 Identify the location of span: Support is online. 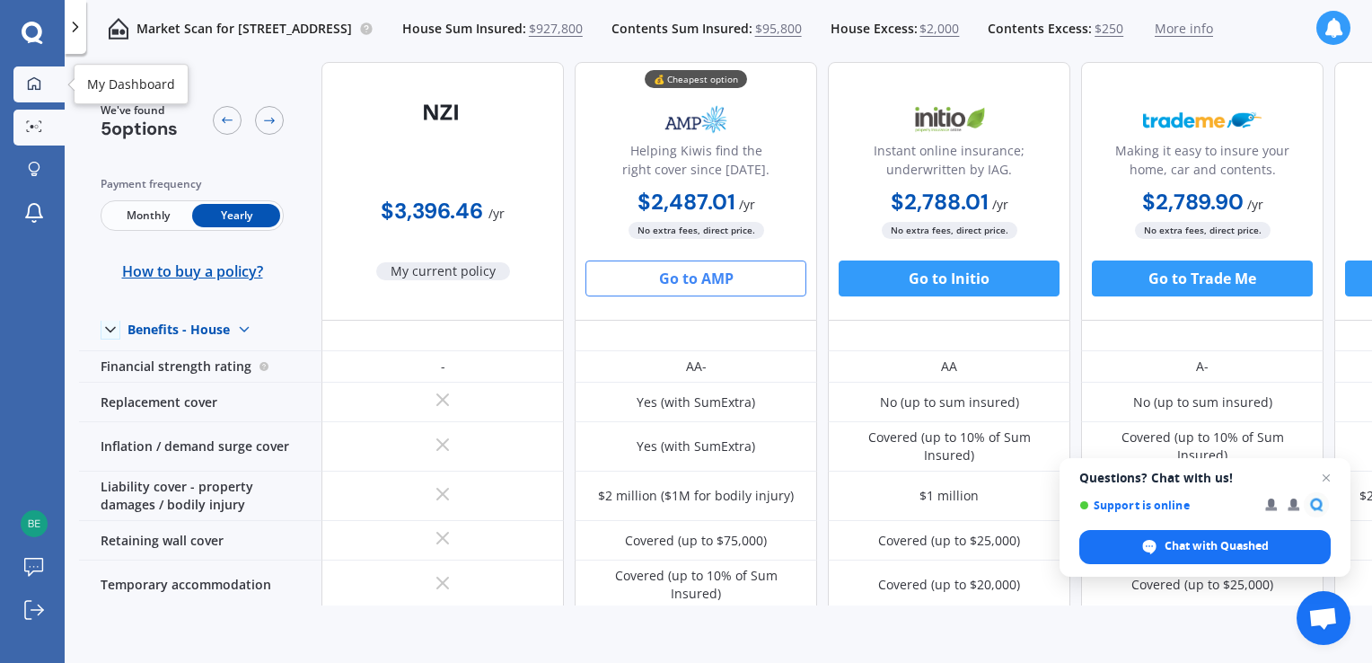
(1166, 505).